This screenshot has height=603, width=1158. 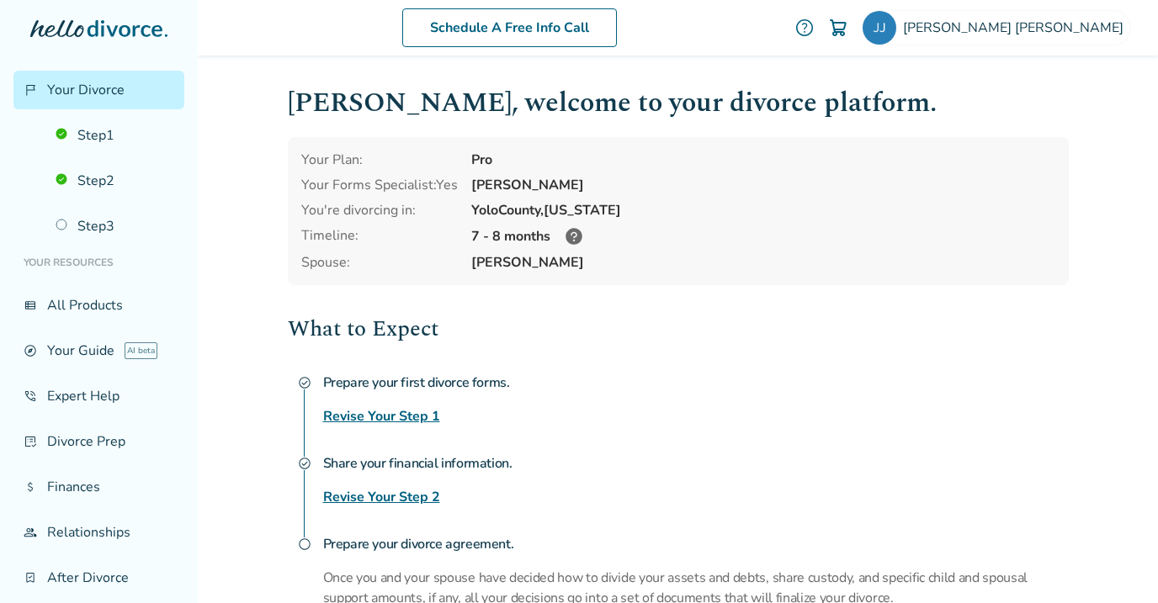 What do you see at coordinates (30, 396) in the screenshot?
I see `span: phone_in_talk` at bounding box center [30, 396].